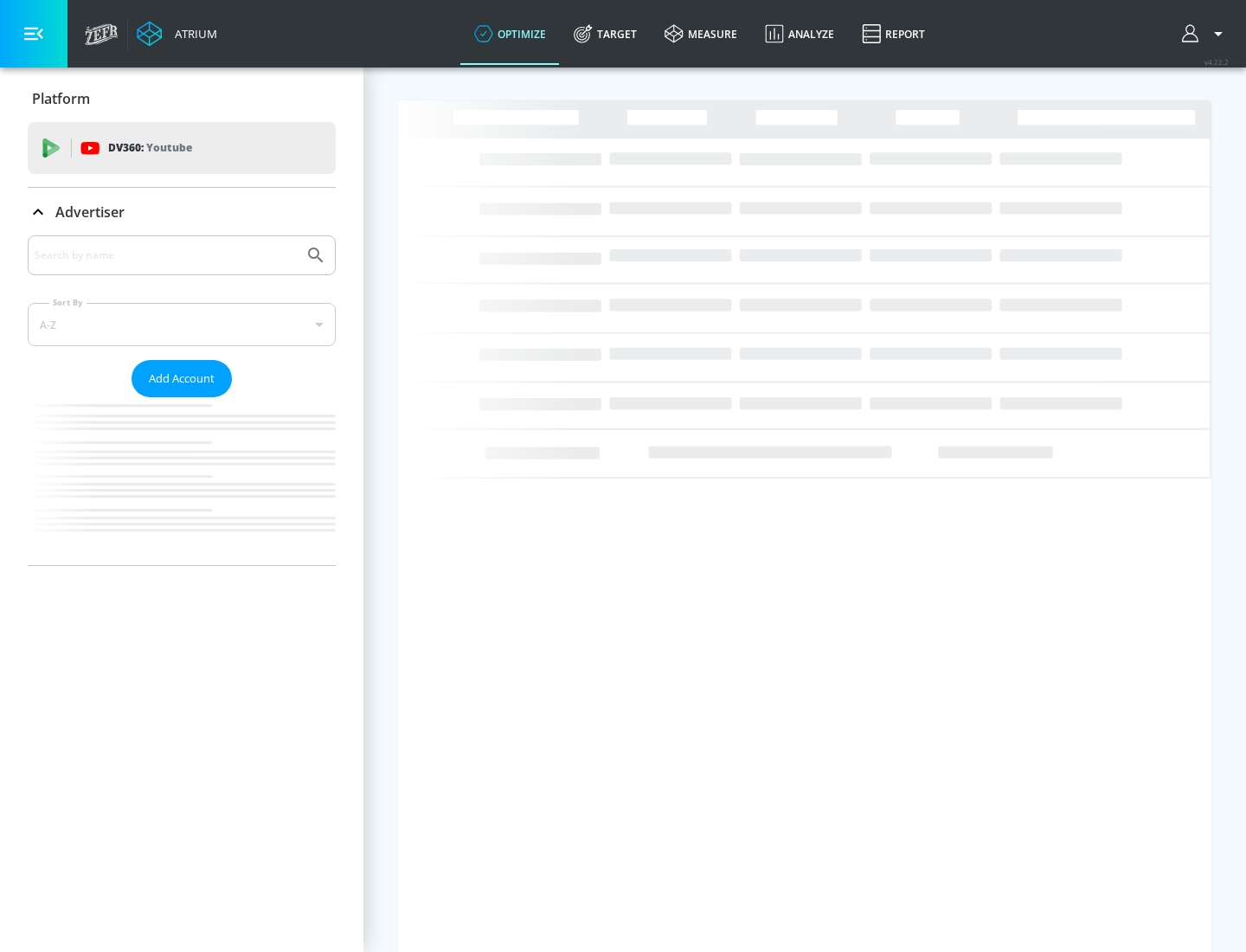  Describe the element at coordinates (177, 33) in the screenshot. I see `a: Atrium` at that location.